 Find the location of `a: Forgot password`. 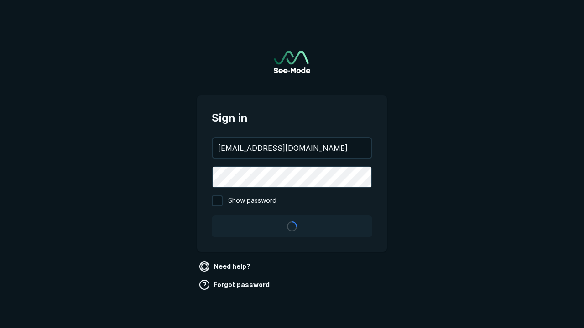

a: Forgot password is located at coordinates (235, 285).